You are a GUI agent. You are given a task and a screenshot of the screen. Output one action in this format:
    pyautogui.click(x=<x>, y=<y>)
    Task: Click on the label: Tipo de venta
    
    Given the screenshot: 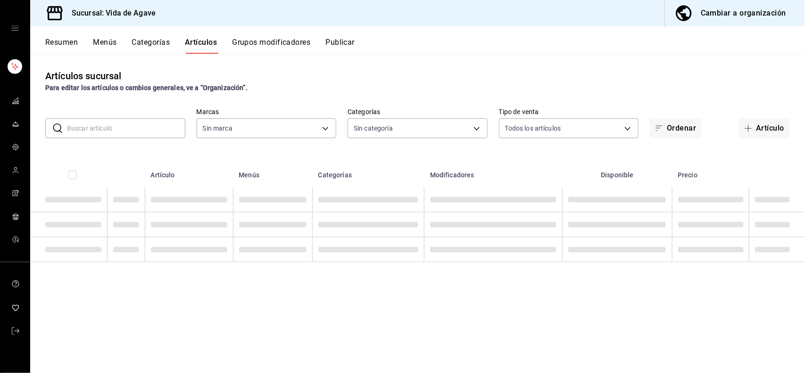 What is the action you would take?
    pyautogui.click(x=569, y=112)
    